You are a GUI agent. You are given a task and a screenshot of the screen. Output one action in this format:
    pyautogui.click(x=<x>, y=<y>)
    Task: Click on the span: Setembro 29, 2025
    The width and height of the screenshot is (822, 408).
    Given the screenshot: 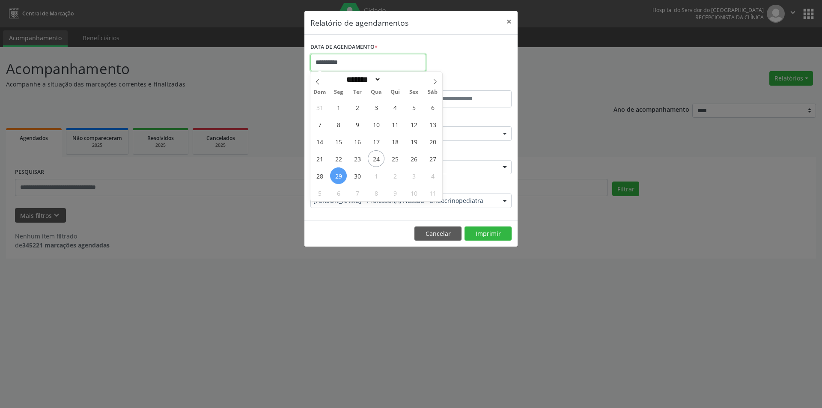 What is the action you would take?
    pyautogui.click(x=338, y=175)
    